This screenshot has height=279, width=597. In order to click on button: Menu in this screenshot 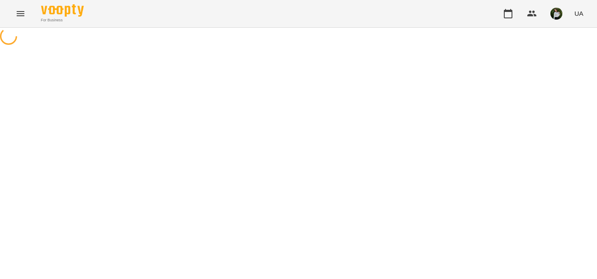, I will do `click(20, 14)`.